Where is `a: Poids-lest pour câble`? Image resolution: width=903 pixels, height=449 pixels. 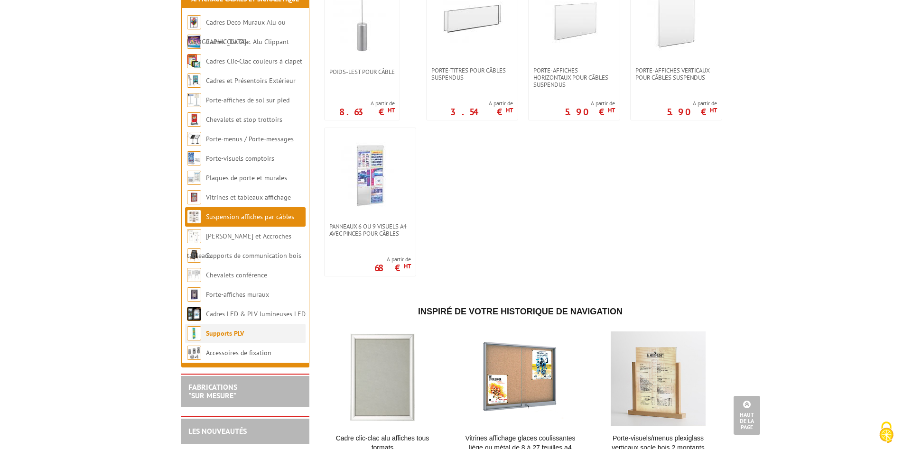 a: Poids-lest pour câble is located at coordinates (362, 72).